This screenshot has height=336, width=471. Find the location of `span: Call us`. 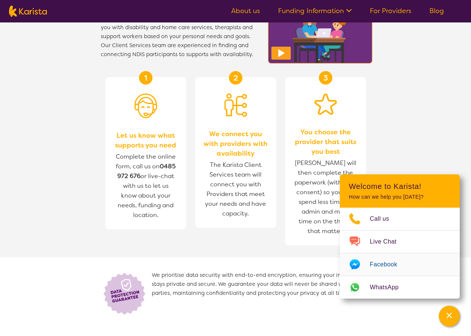

span: Call us is located at coordinates (384, 219).